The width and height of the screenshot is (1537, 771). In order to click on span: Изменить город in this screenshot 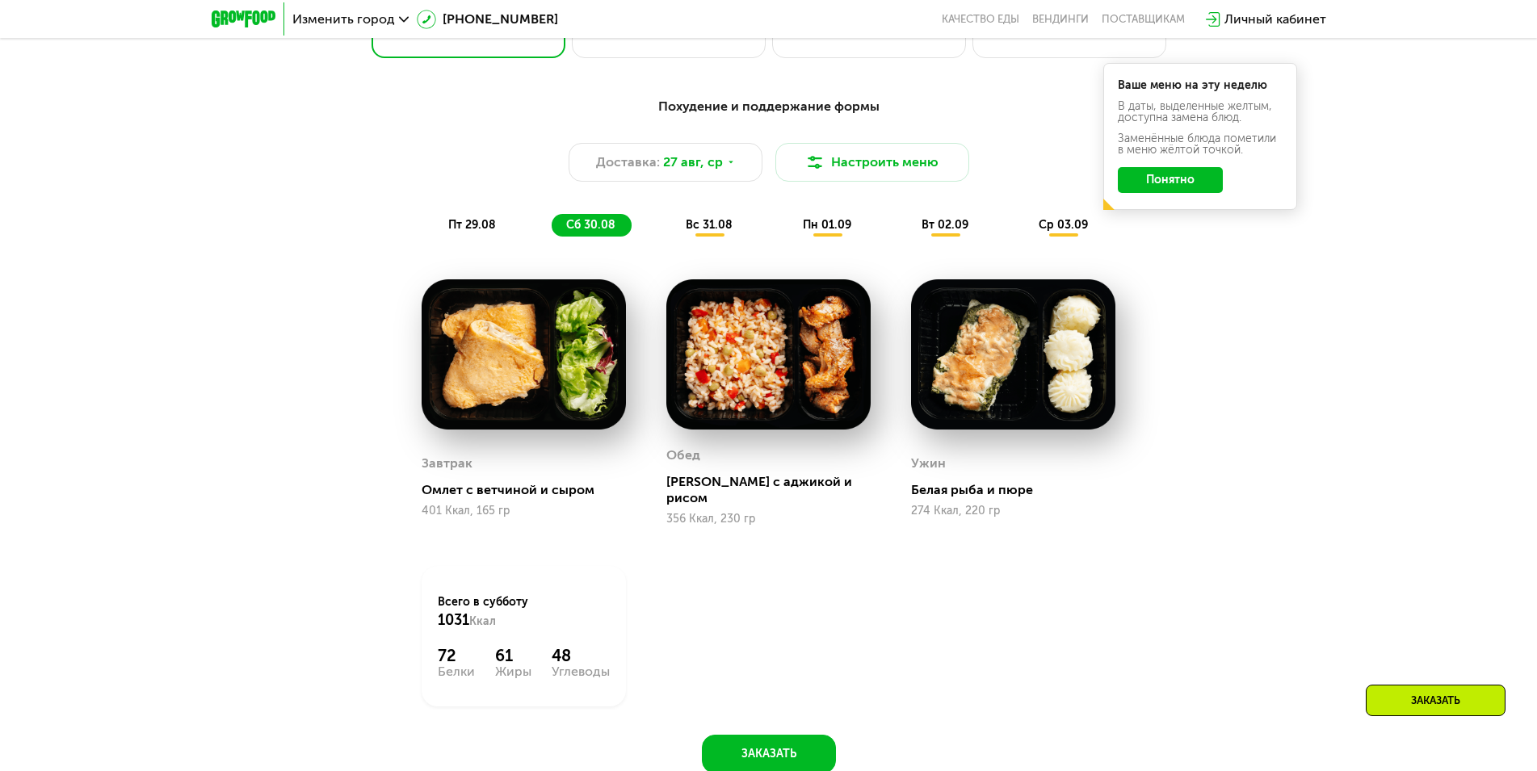, I will do `click(343, 19)`.